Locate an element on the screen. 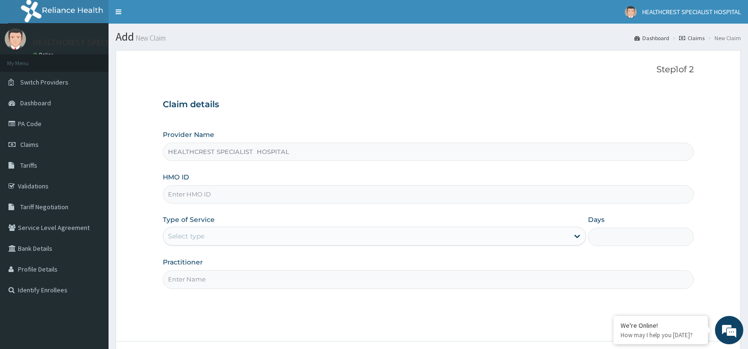  span: Tariff Negotiation is located at coordinates (44, 207).